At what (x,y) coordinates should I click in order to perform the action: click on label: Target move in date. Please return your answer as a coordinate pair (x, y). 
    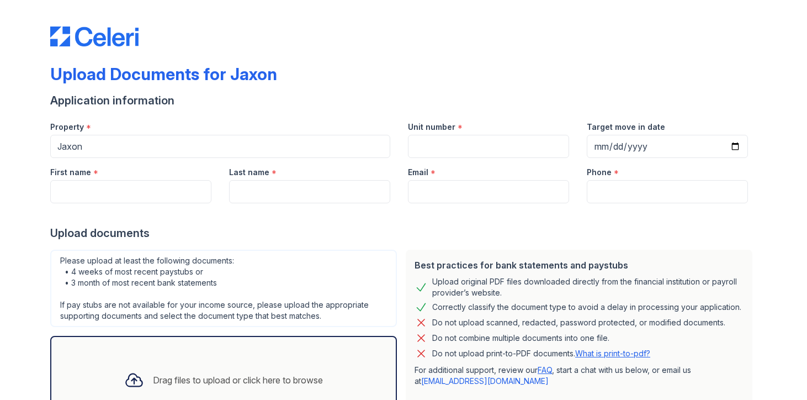
    Looking at the image, I should click on (626, 127).